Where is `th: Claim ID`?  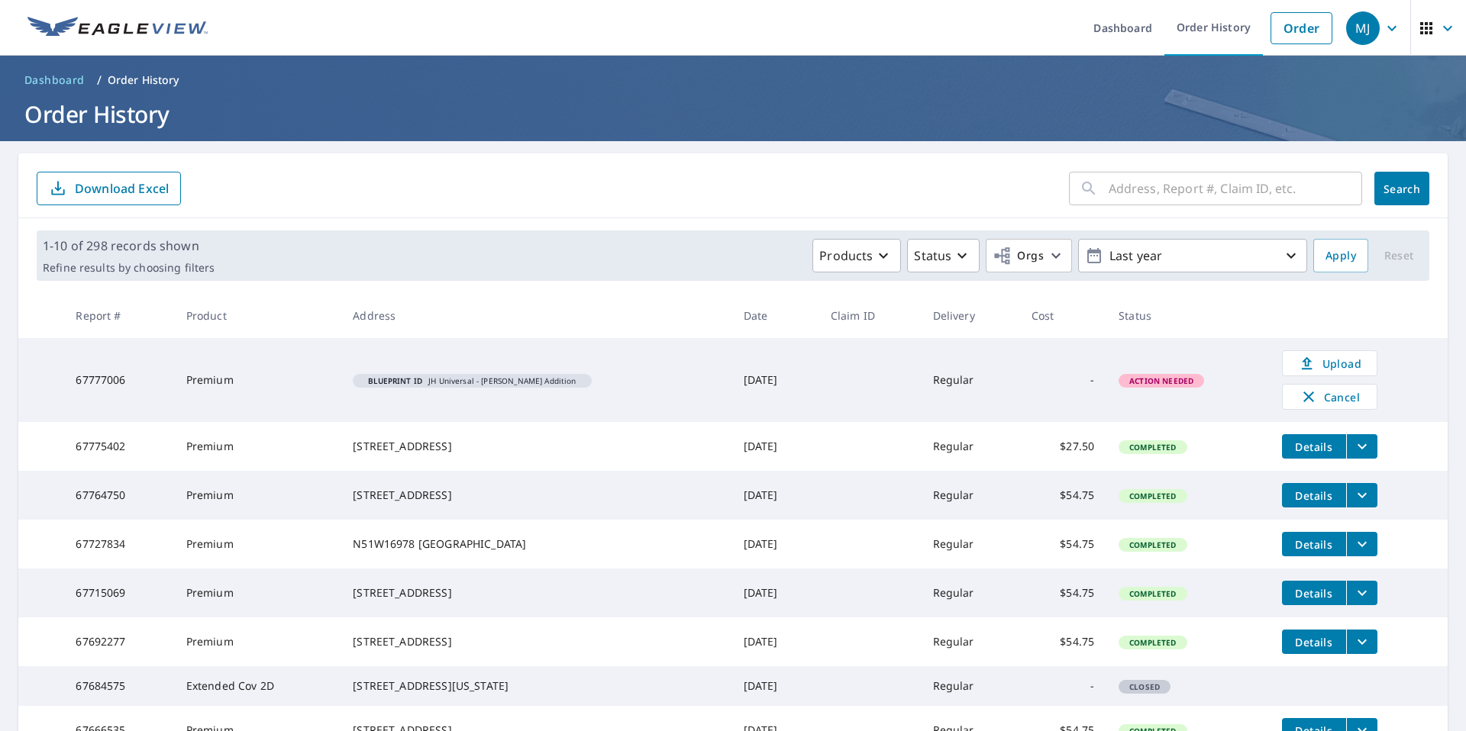
th: Claim ID is located at coordinates (870, 315).